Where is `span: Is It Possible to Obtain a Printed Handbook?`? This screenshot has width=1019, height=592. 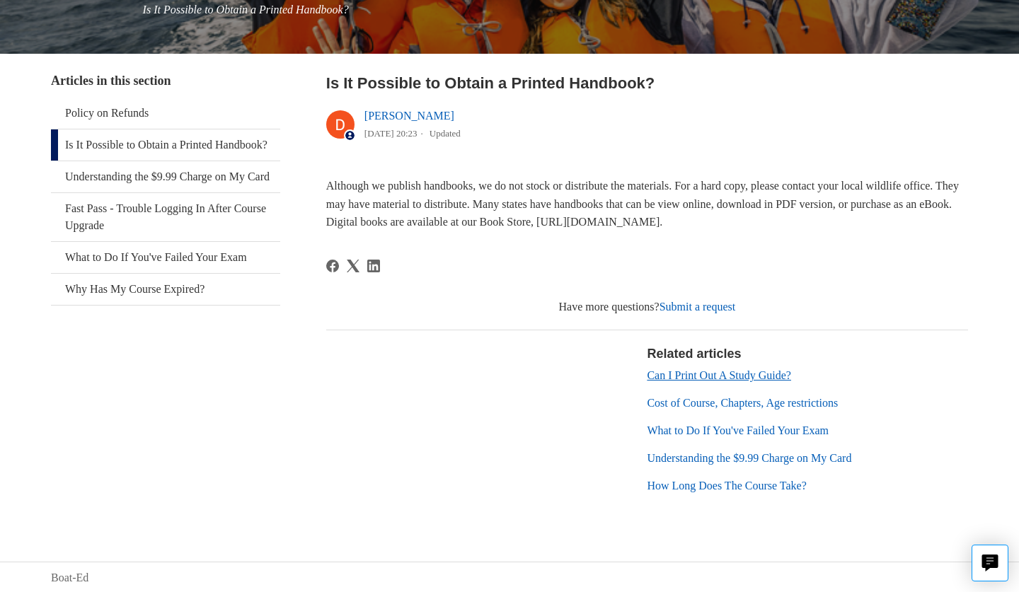 span: Is It Possible to Obtain a Printed Handbook? is located at coordinates (246, 9).